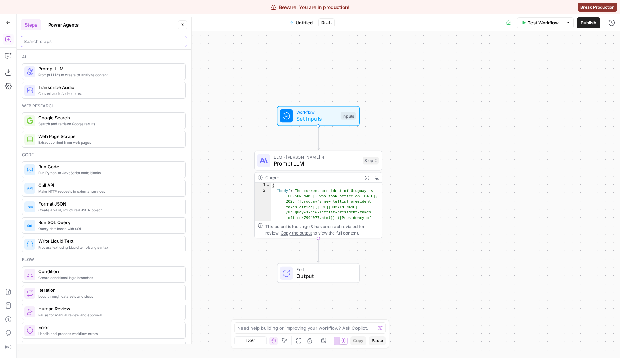  I want to click on span: Process text using Liquid templating syntax, so click(109, 247).